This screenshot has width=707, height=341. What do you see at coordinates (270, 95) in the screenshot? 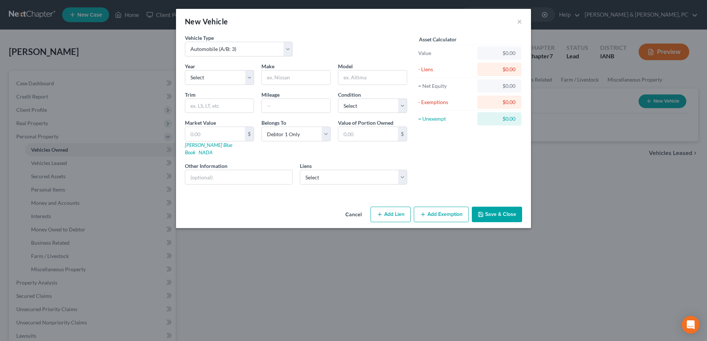
I see `label: Mileage` at bounding box center [270, 95].